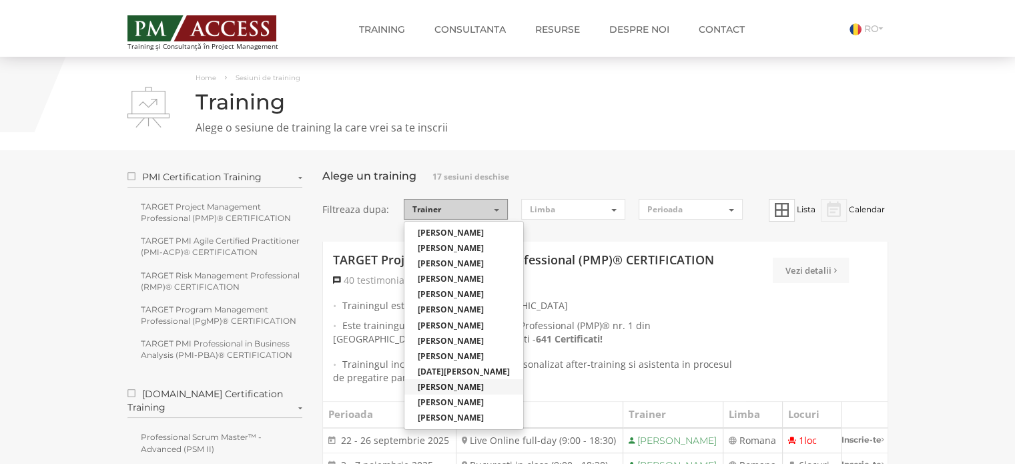 The width and height of the screenshot is (1015, 464). I want to click on span: 22 - 26 septembrie 2025, so click(395, 440).